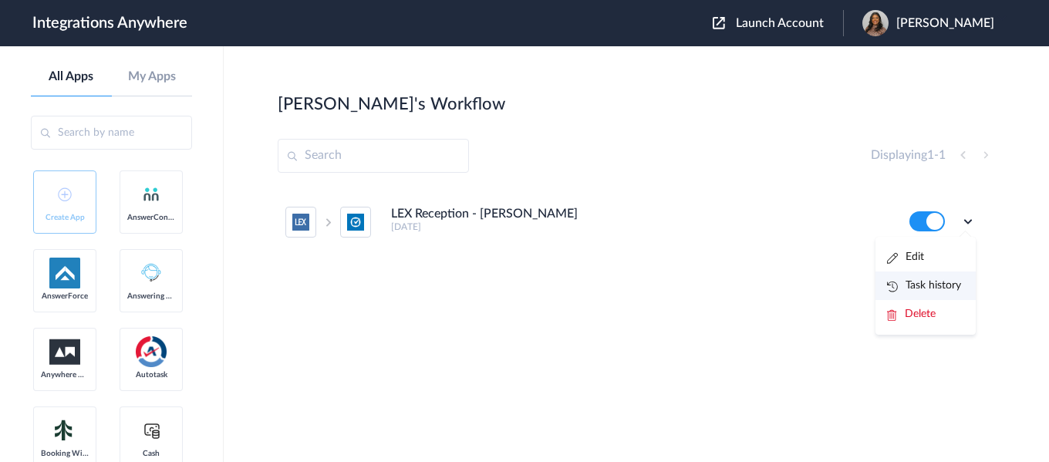  What do you see at coordinates (719, 23) in the screenshot?
I see `img: launch-acct-icon.svg` at bounding box center [719, 23].